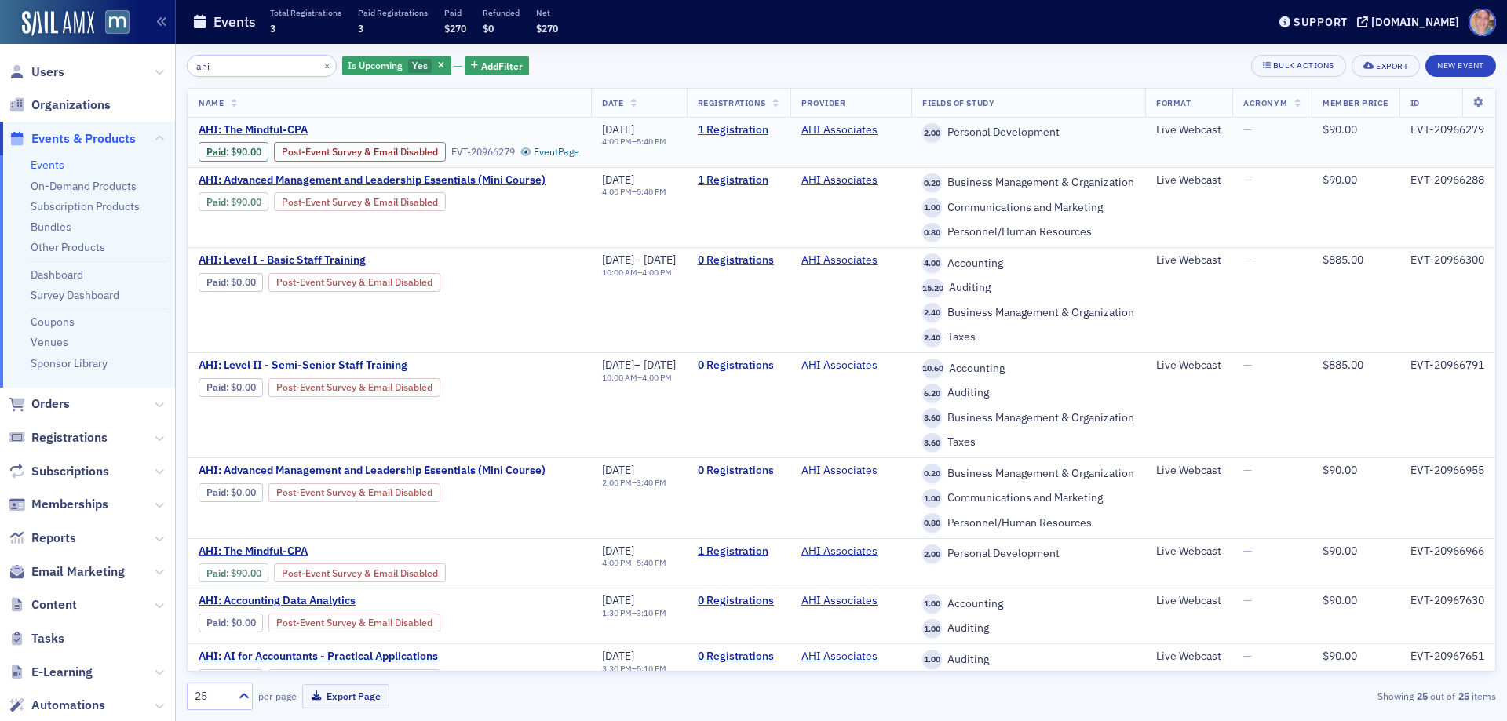 The width and height of the screenshot is (1507, 721). What do you see at coordinates (823, 103) in the screenshot?
I see `span: Provider` at bounding box center [823, 103].